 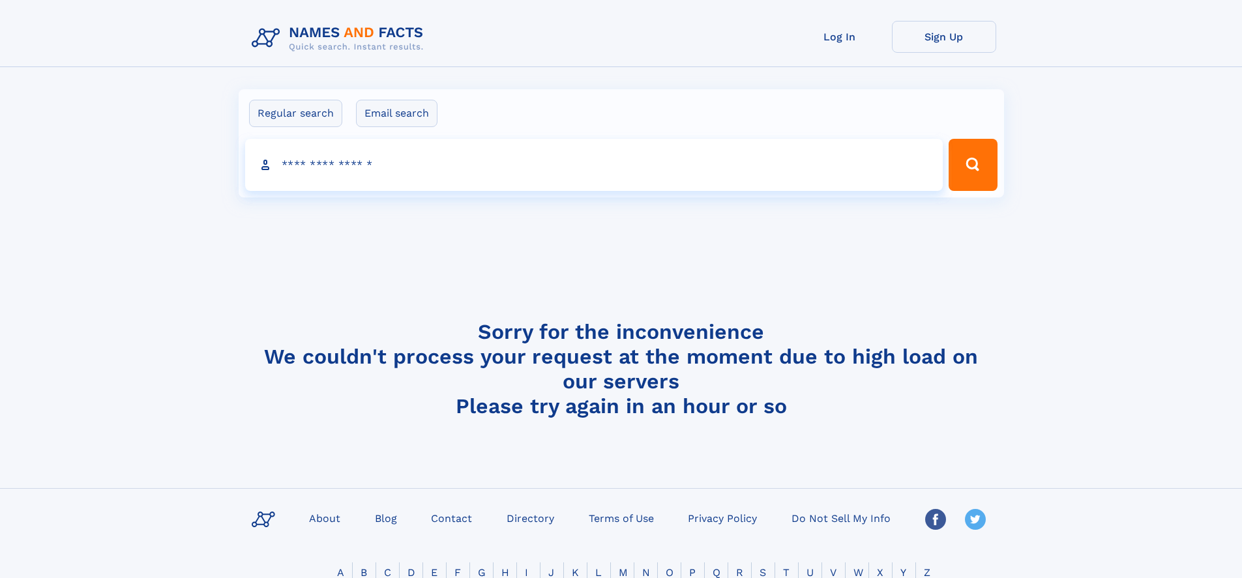 What do you see at coordinates (975, 520) in the screenshot?
I see `img: Twitter` at bounding box center [975, 520].